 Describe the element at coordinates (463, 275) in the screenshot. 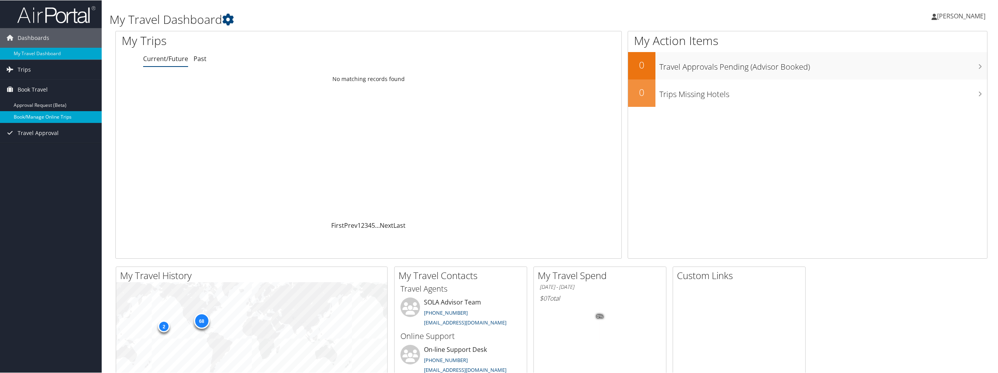

I see `h2: My Travel Contacts` at that location.